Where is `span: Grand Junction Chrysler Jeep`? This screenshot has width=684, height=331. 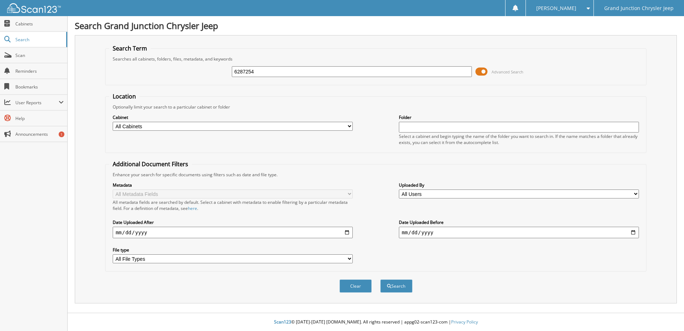
span: Grand Junction Chrysler Jeep is located at coordinates (639, 8).